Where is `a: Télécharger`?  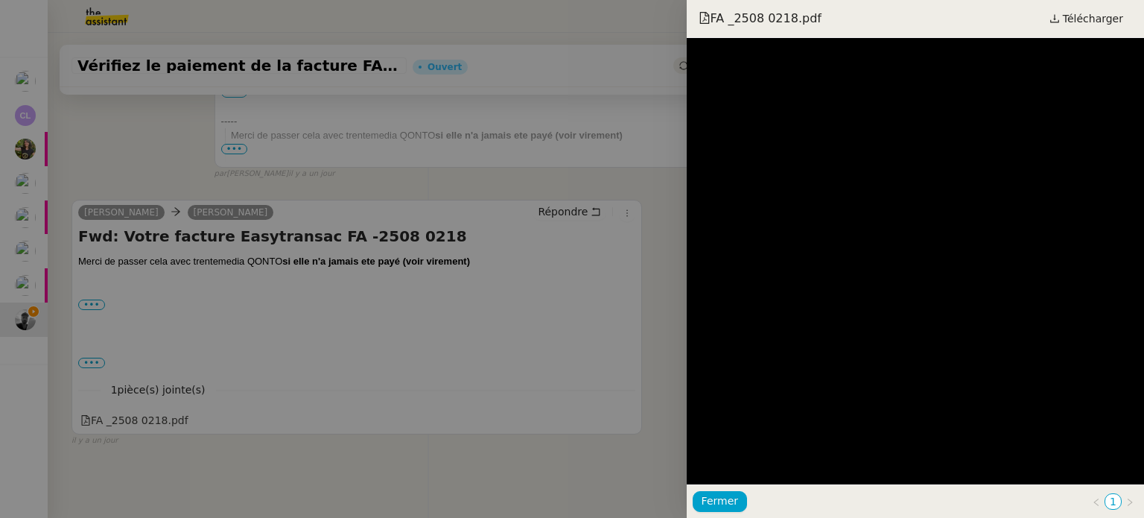 a: Télécharger is located at coordinates (1086, 19).